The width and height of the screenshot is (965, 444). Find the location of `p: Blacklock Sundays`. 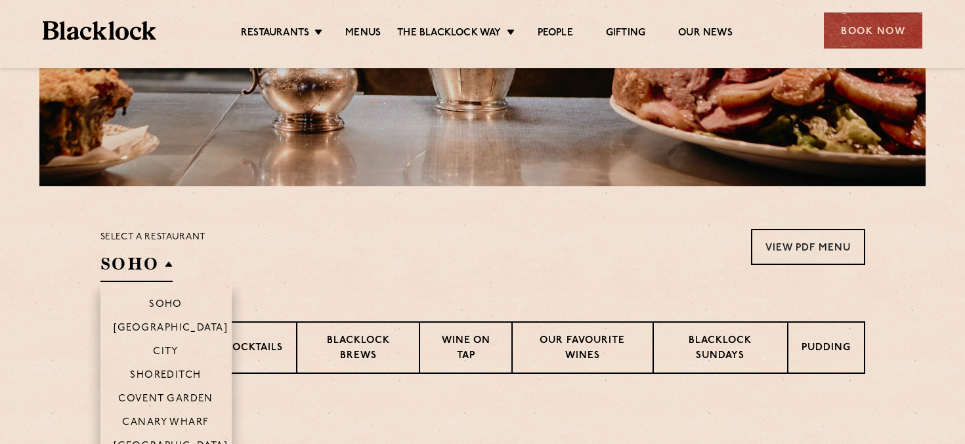

p: Blacklock Sundays is located at coordinates (720, 349).